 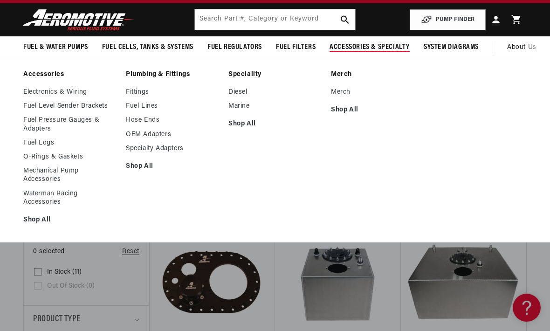 I want to click on a: Accessories, so click(x=70, y=75).